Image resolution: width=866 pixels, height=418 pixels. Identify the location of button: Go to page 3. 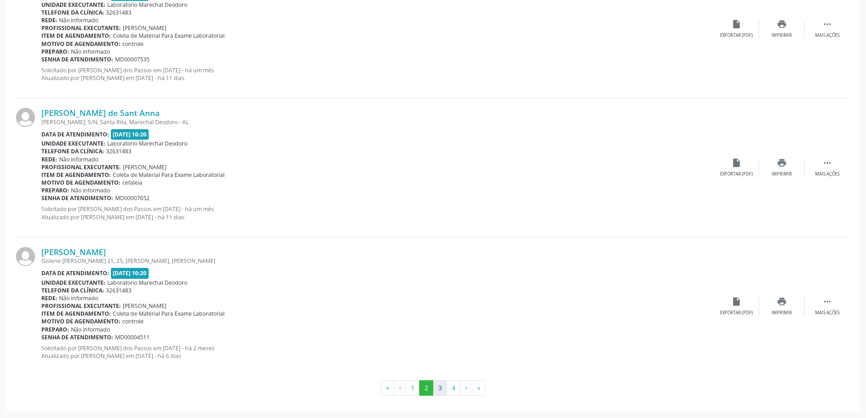
(439, 388).